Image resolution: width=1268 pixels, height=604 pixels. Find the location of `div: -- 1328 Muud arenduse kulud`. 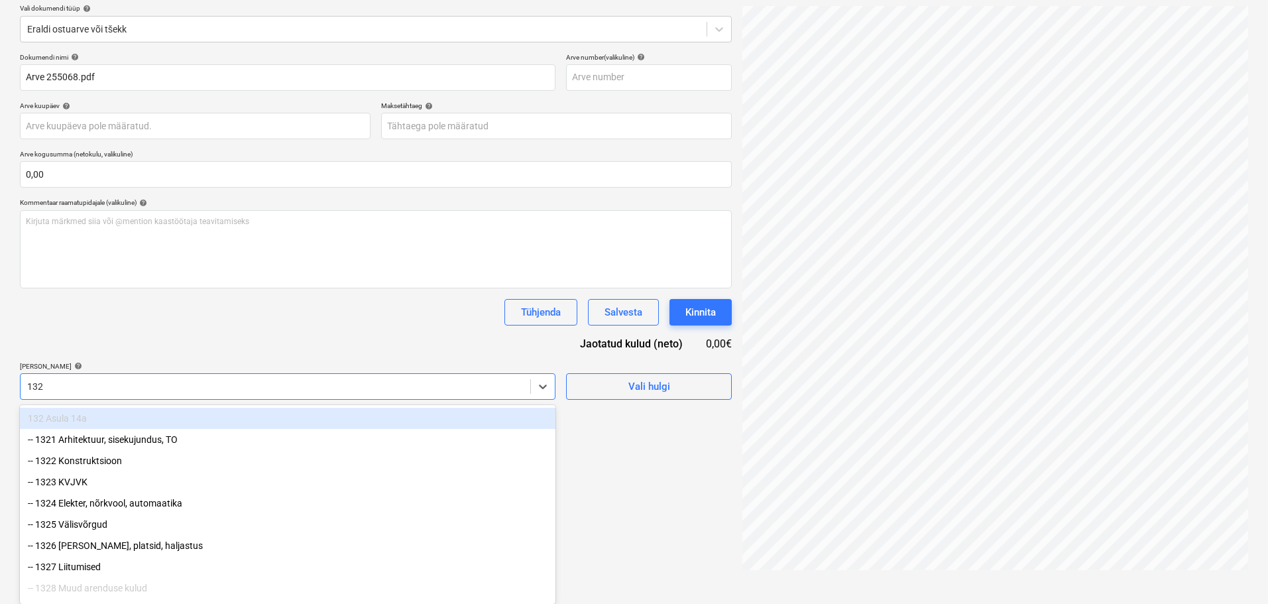

div: -- 1328 Muud arenduse kulud is located at coordinates (288, 588).